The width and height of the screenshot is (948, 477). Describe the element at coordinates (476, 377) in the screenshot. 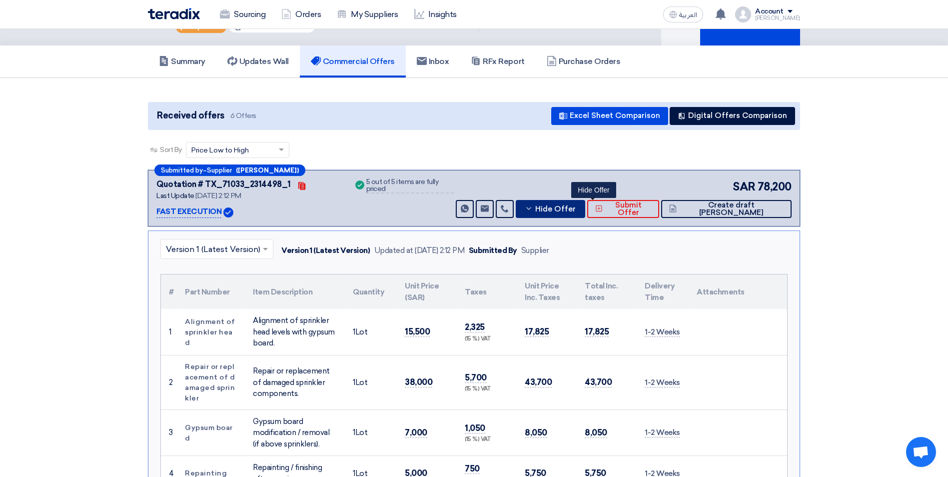

I see `span: 5,700` at that location.